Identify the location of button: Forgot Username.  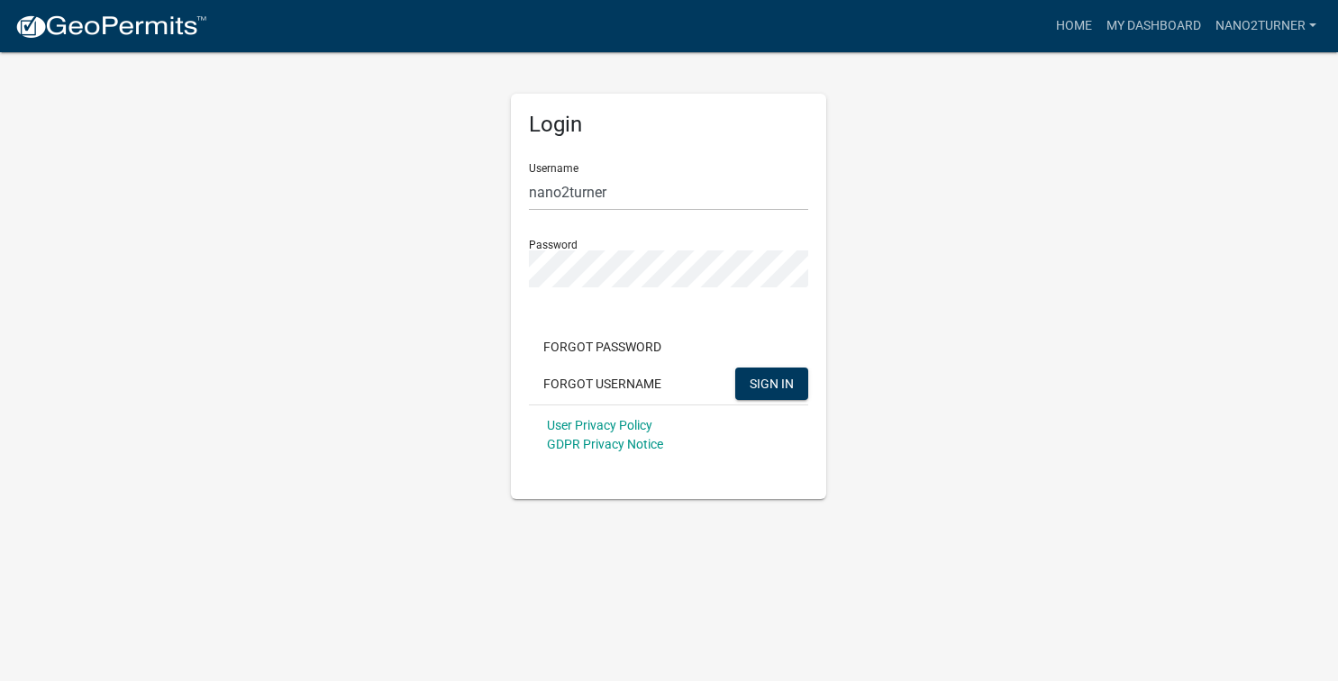
(602, 384).